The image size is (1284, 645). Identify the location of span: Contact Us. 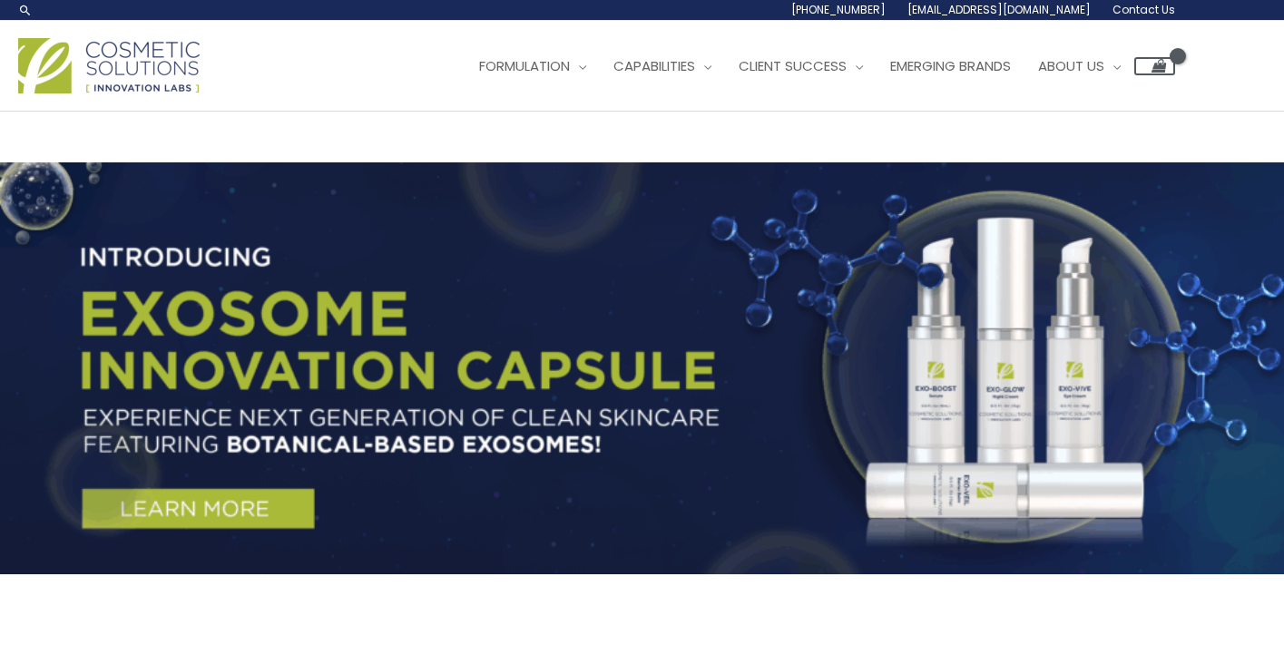
(1144, 9).